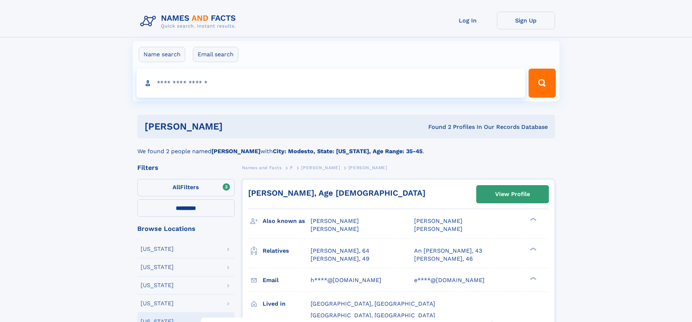 The width and height of the screenshot is (692, 322). What do you see at coordinates (186, 168) in the screenshot?
I see `div: Filters` at bounding box center [186, 168].